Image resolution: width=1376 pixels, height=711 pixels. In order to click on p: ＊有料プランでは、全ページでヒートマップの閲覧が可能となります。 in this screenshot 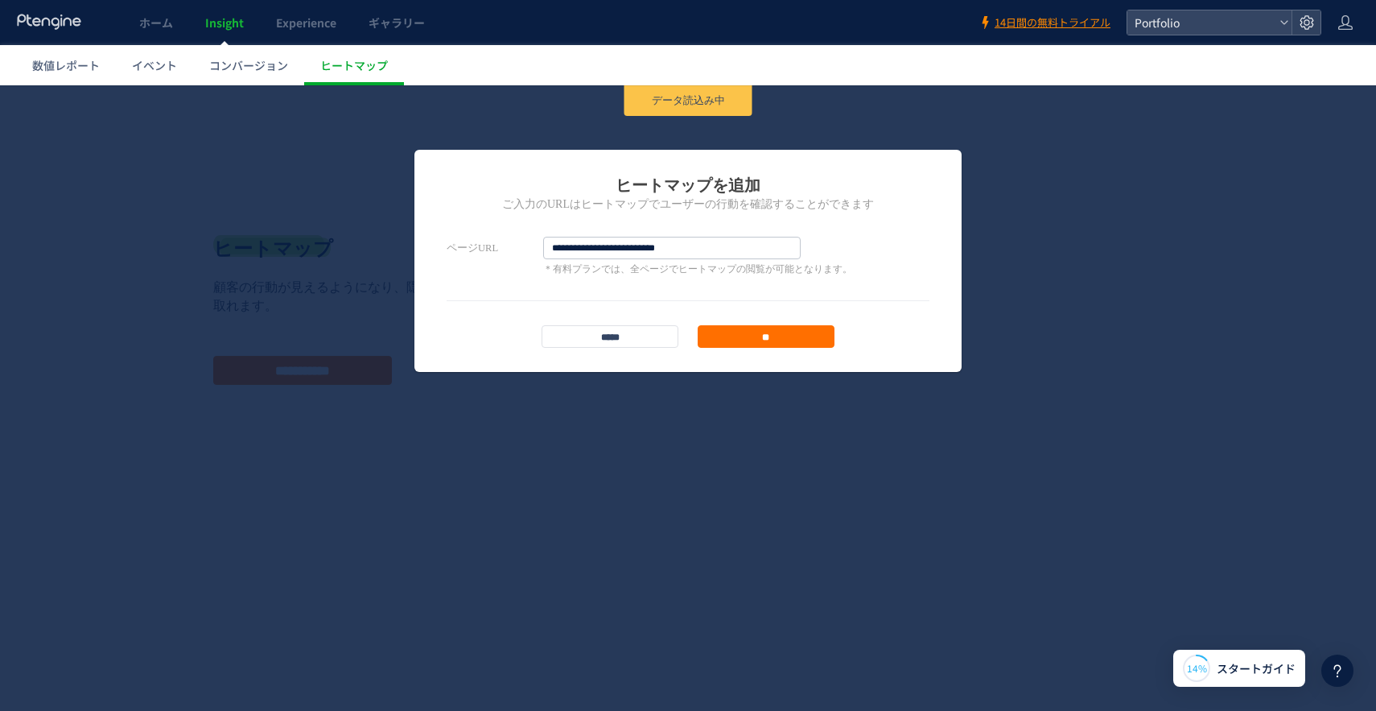, I will do `click(698, 184)`.